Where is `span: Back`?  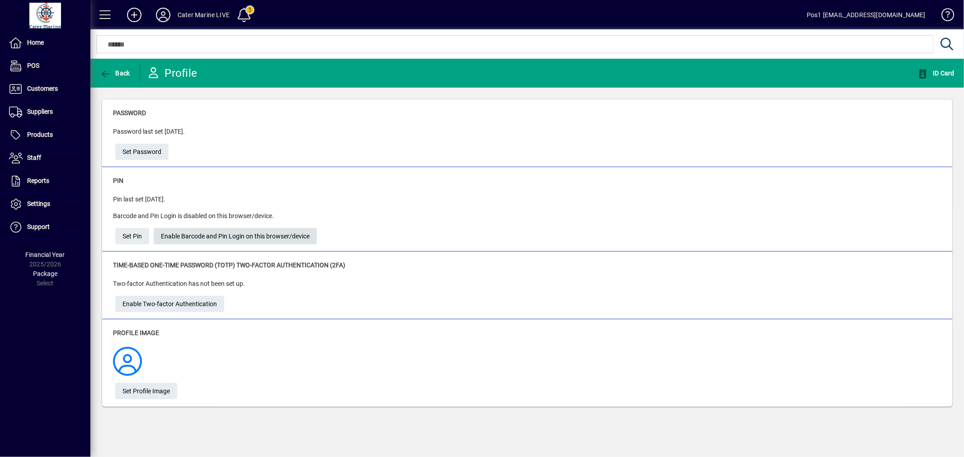
span: Back is located at coordinates (115, 73).